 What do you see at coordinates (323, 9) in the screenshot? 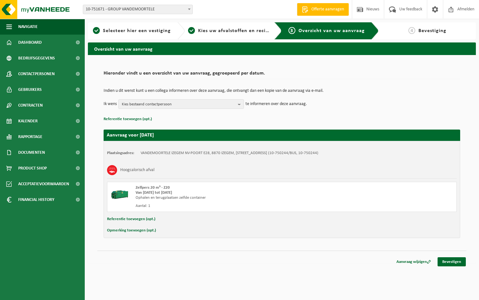
I see `a: Offerte aanvragen` at bounding box center [323, 9].